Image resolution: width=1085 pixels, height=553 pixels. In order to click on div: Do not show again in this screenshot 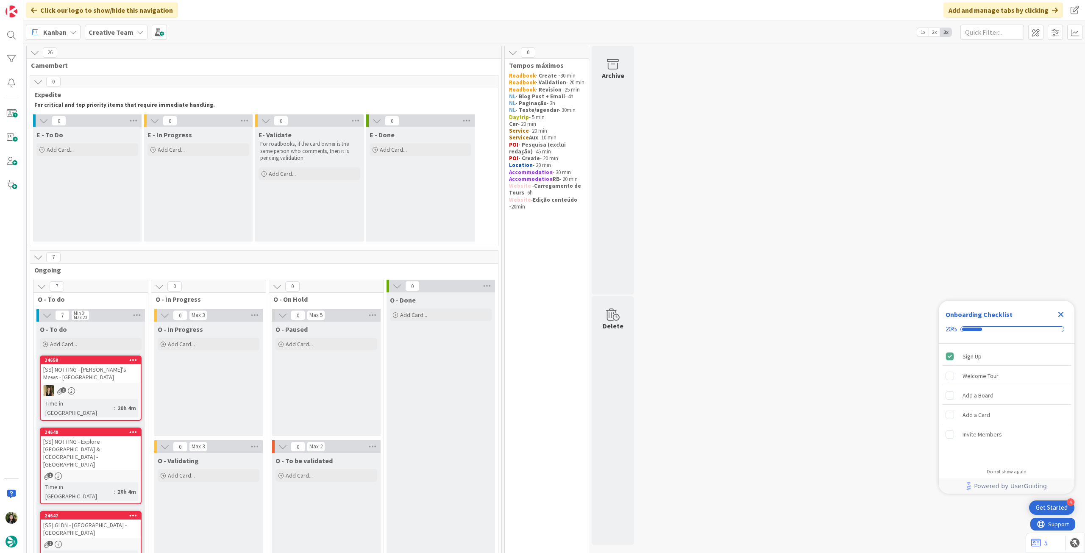, I will do `click(1006, 472)`.